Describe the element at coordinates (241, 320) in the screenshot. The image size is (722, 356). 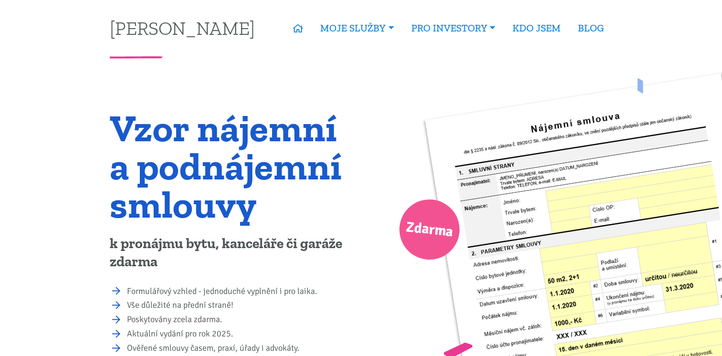
I see `li: Poskytovány zcela zdarma.` at that location.